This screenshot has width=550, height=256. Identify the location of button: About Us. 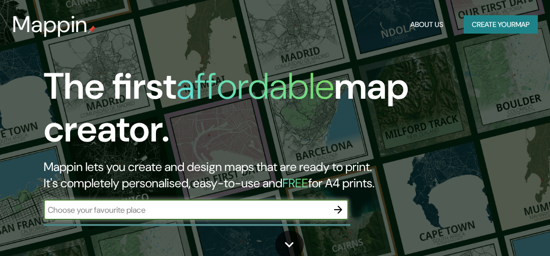
(427, 24).